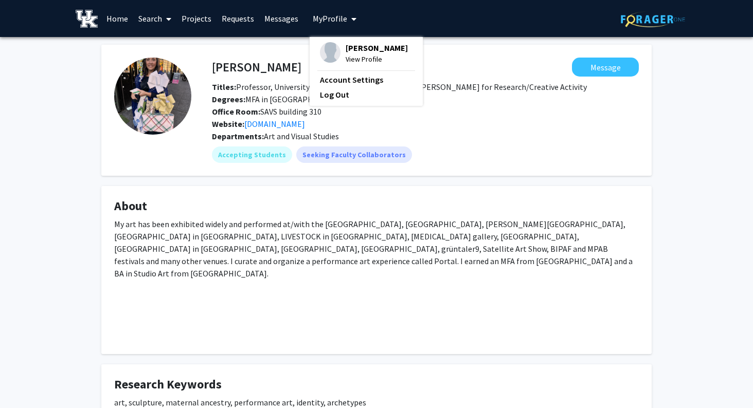 Image resolution: width=753 pixels, height=408 pixels. Describe the element at coordinates (301, 136) in the screenshot. I see `span: Art and Visual Studies` at that location.